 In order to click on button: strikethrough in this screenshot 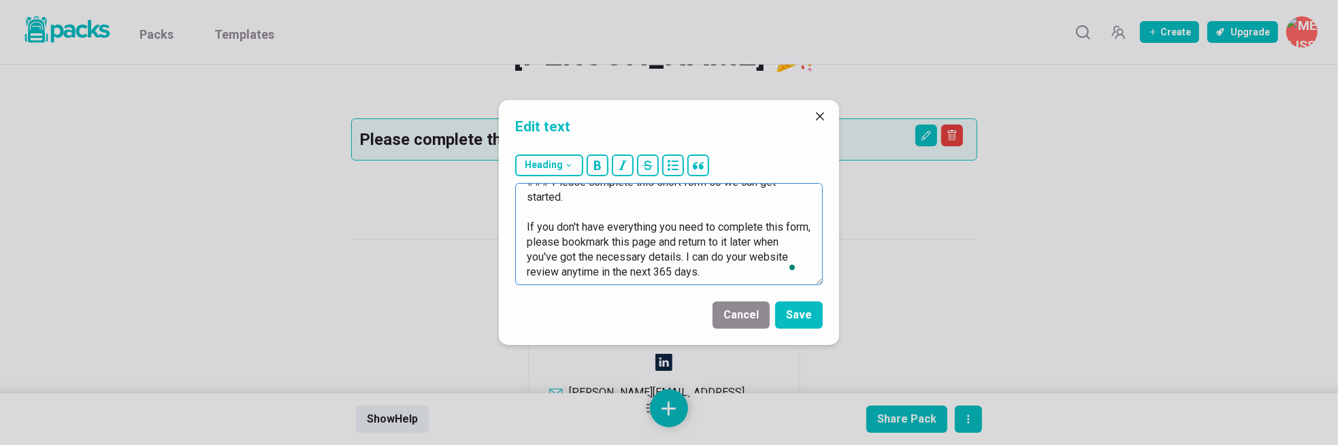, I will do `click(648, 165)`.